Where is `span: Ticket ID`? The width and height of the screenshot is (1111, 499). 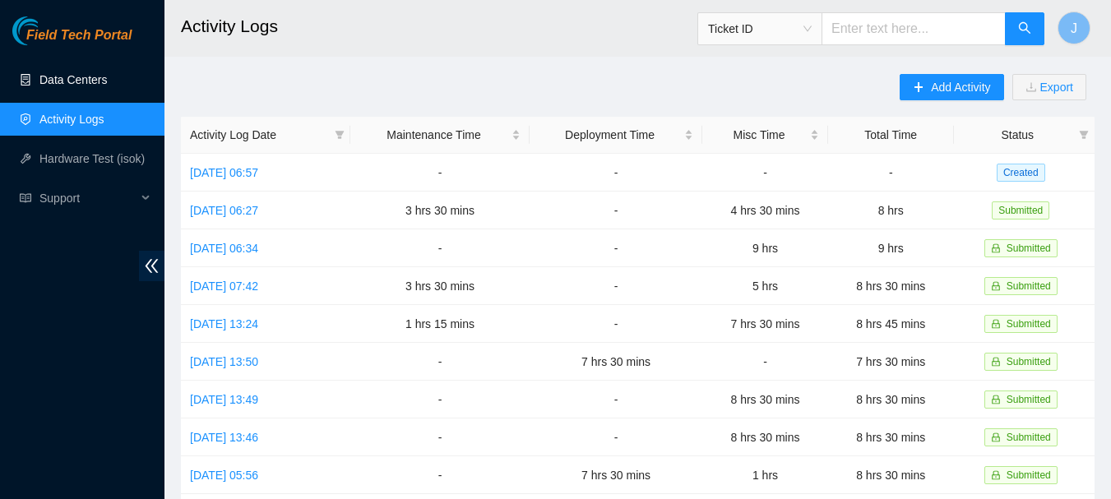
span: Ticket ID is located at coordinates (760, 29).